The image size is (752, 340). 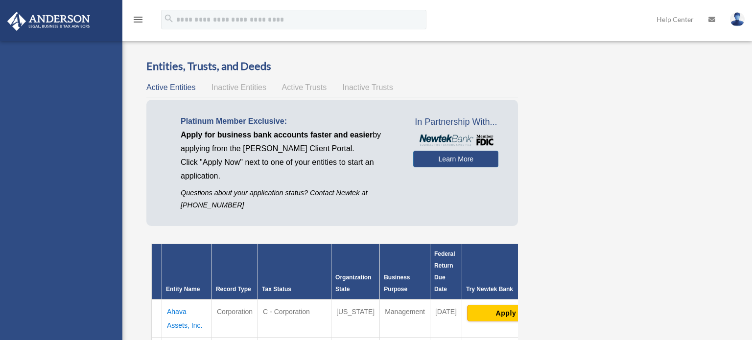 I want to click on span: Active Entities, so click(x=171, y=87).